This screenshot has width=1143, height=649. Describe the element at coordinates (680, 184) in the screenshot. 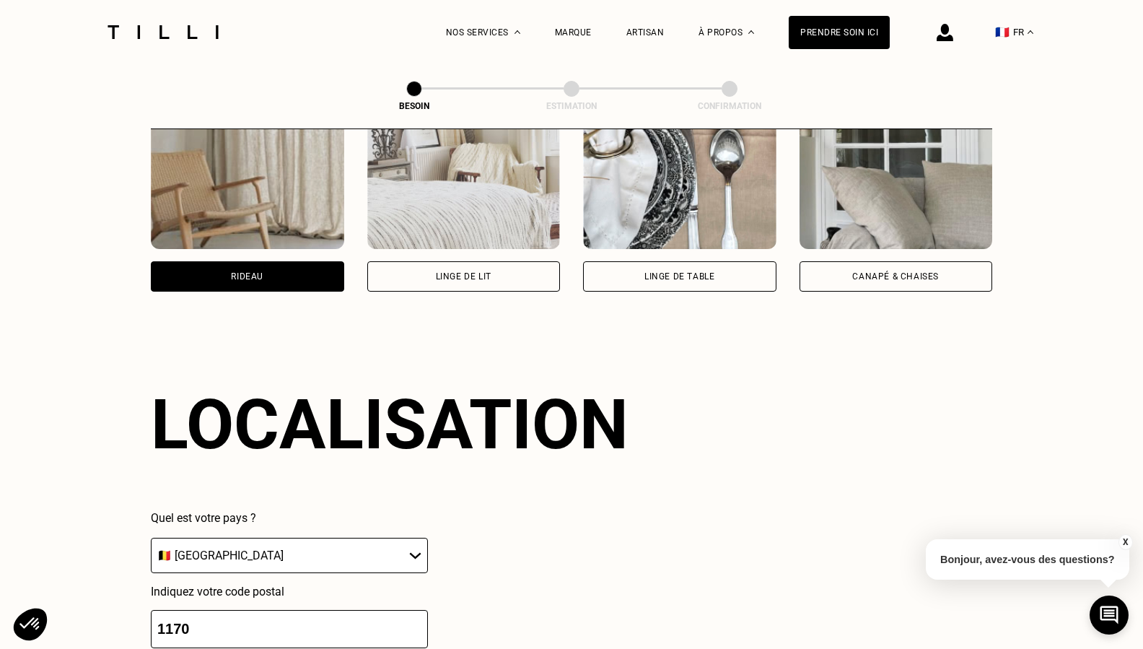

I see `img: Tilli retouche votre Linge de table` at that location.